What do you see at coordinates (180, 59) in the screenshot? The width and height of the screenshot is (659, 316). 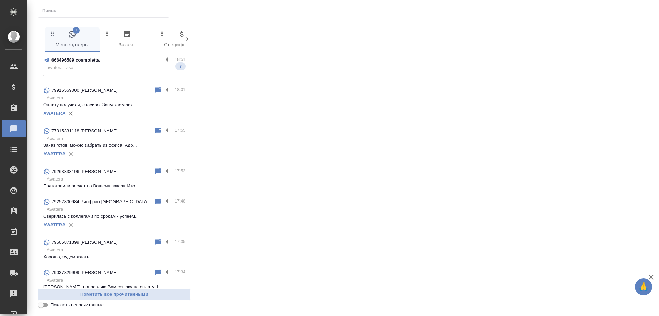 I see `p: 18:51` at bounding box center [180, 59].